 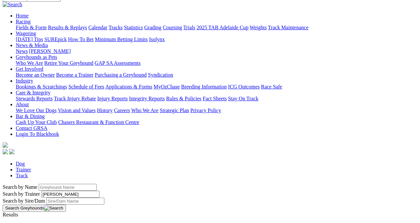 What do you see at coordinates (243, 98) in the screenshot?
I see `a: Stay On Track` at bounding box center [243, 98].